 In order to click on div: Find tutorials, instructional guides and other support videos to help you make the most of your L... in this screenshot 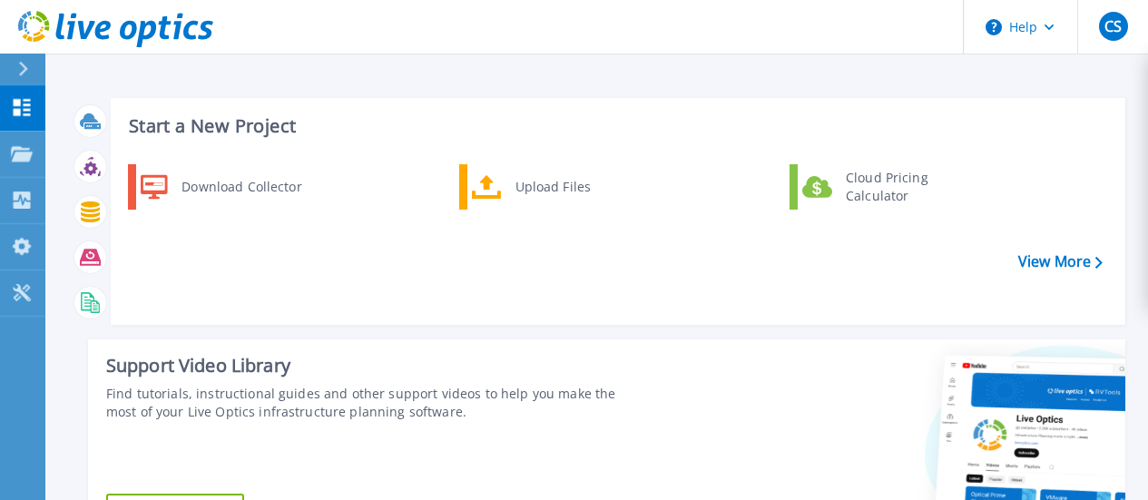, I will do `click(376, 403)`.